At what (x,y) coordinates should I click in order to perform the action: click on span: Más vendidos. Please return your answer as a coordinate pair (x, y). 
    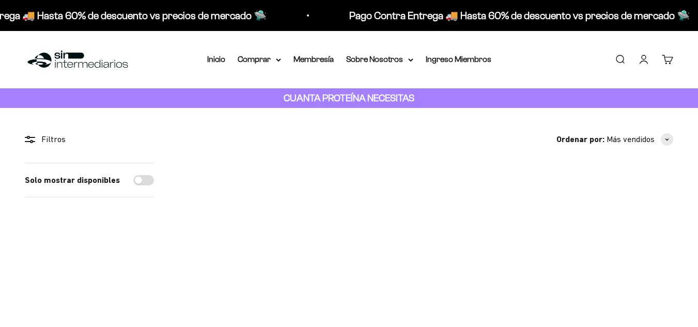
    Looking at the image, I should click on (630, 139).